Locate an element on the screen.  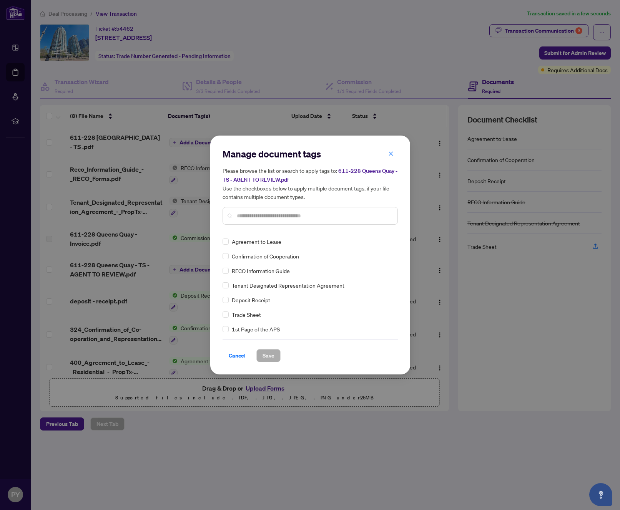
button: Save is located at coordinates (268, 356).